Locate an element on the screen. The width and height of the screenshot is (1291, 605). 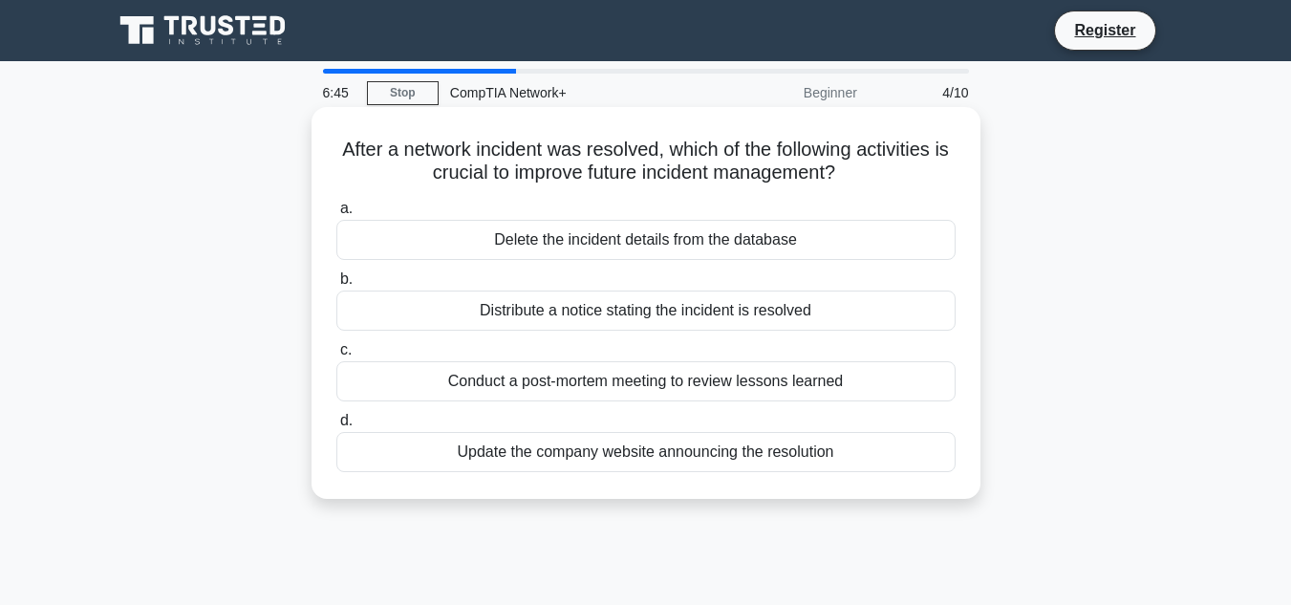
div: Delete the incident details from the database is located at coordinates (646, 240).